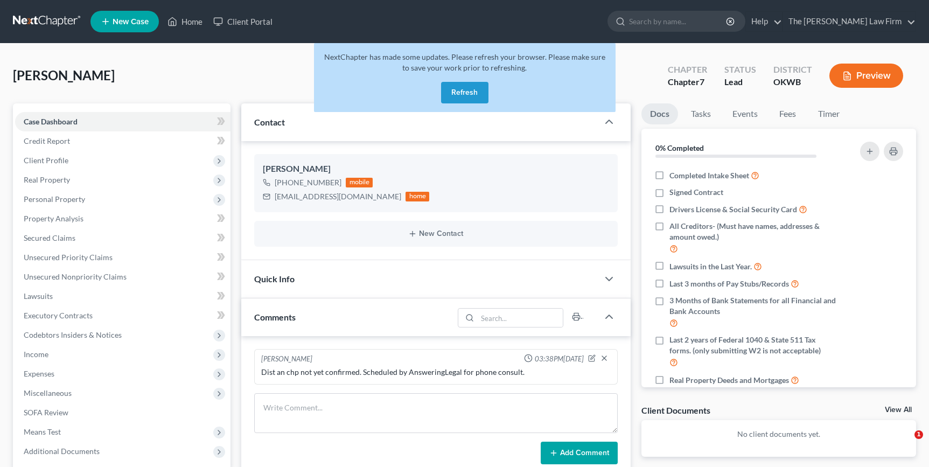 The height and width of the screenshot is (467, 929). I want to click on a: Fees, so click(788, 114).